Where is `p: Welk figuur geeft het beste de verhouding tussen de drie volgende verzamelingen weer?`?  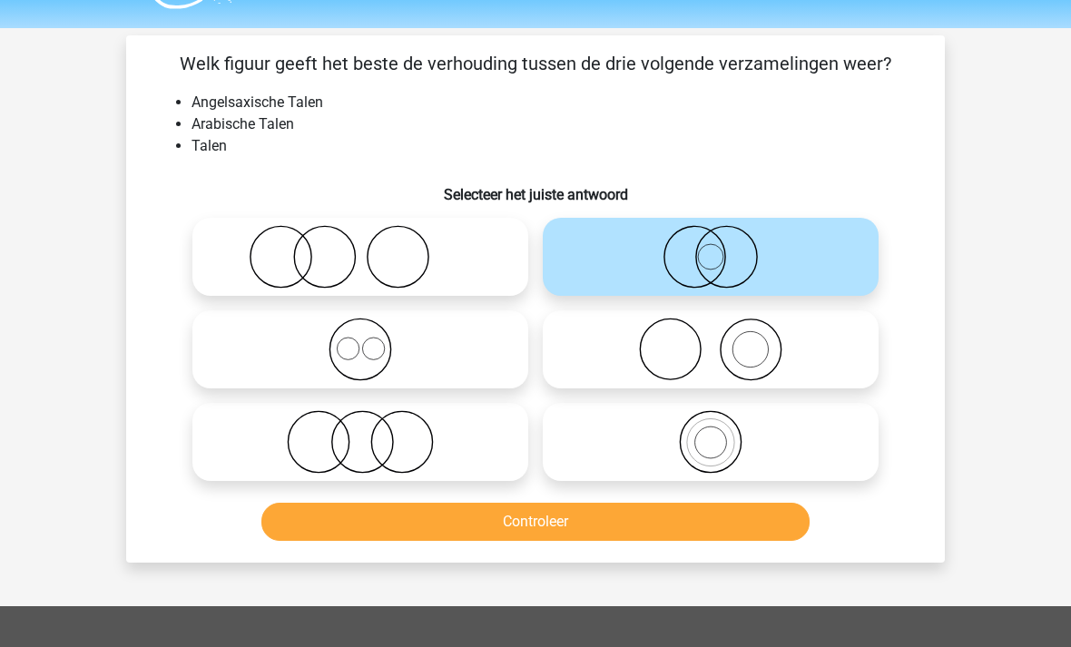
p: Welk figuur geeft het beste de verhouding tussen de drie volgende verzamelingen weer? is located at coordinates (535, 64).